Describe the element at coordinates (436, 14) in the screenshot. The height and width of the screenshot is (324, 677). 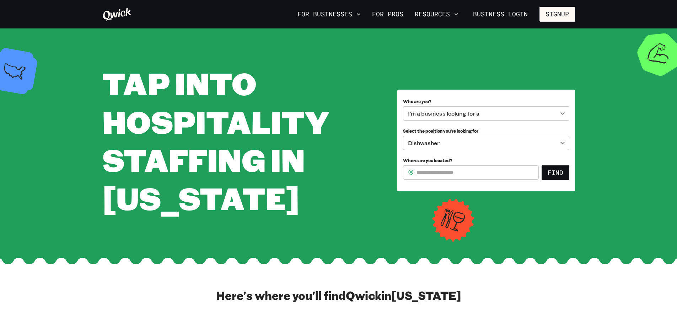
I see `button: Resources` at that location.